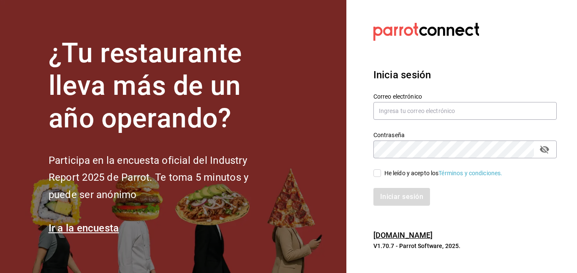  What do you see at coordinates (163, 178) in the screenshot?
I see `h2: Participa en la encuesta oficial del Industry Report 2025 de Parrot. Te toma 5 minutos y puede se...` at bounding box center [163, 178].